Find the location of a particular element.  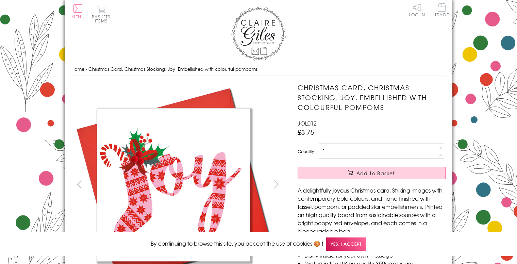

button: prev is located at coordinates (79, 184).